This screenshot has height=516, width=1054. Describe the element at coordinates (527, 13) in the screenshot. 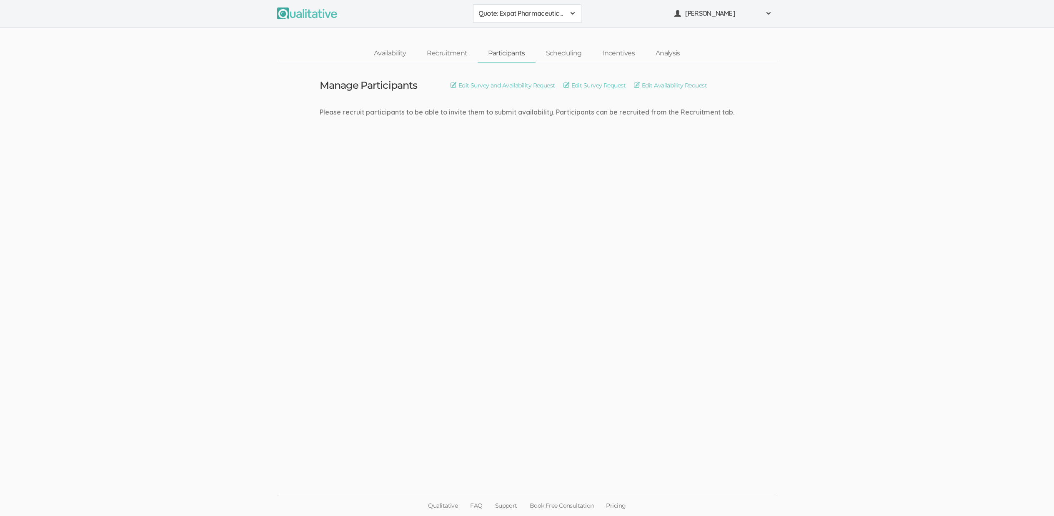

I see `button: Quote: Expat Pharmaceutical Managers` at that location.